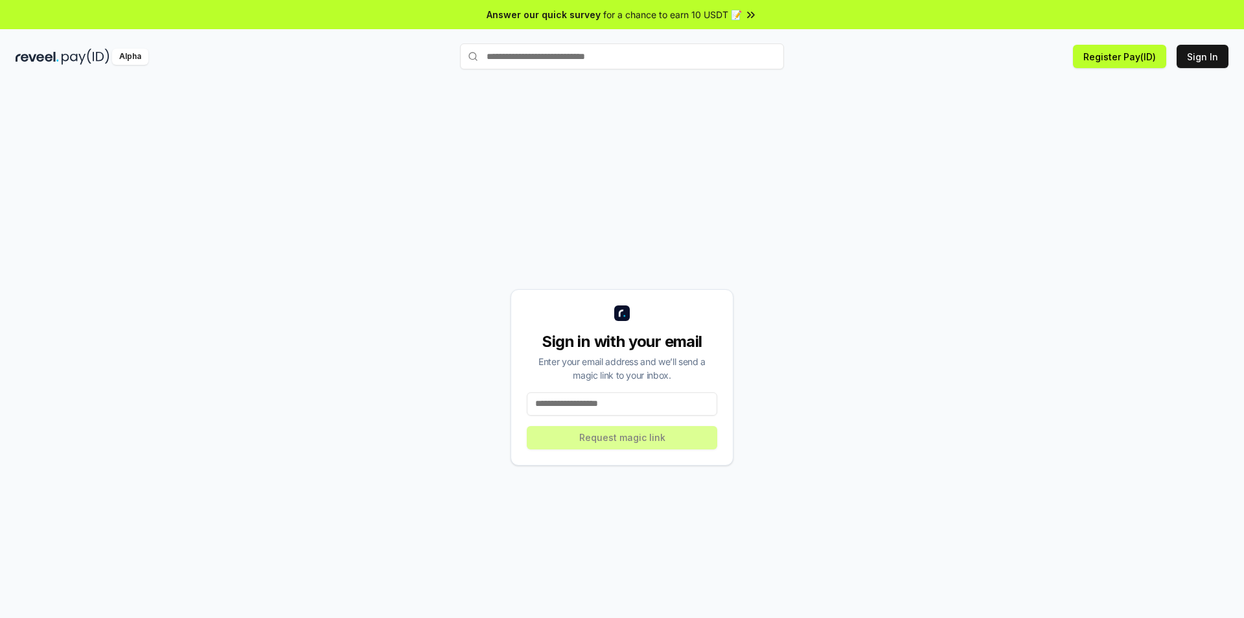 This screenshot has width=1244, height=618. What do you see at coordinates (37, 56) in the screenshot?
I see `img: reveel_dark` at bounding box center [37, 56].